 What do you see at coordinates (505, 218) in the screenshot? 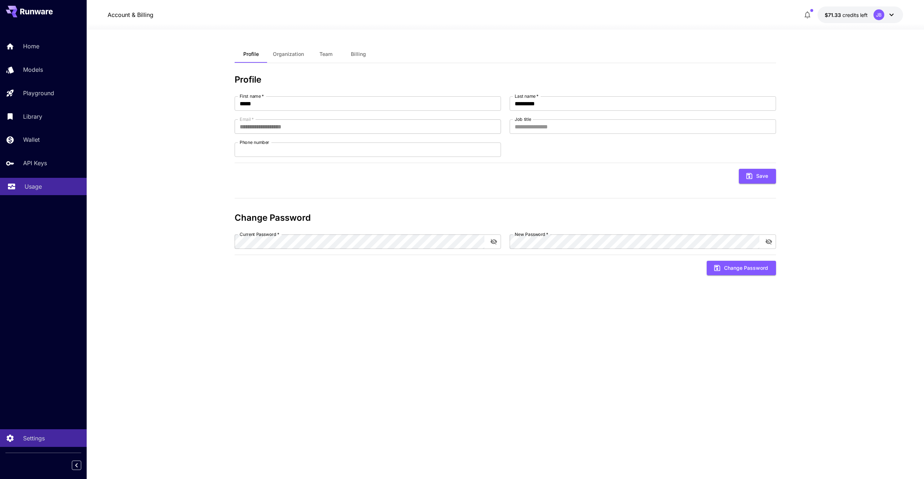
I see `h3: Change Password` at bounding box center [505, 218].